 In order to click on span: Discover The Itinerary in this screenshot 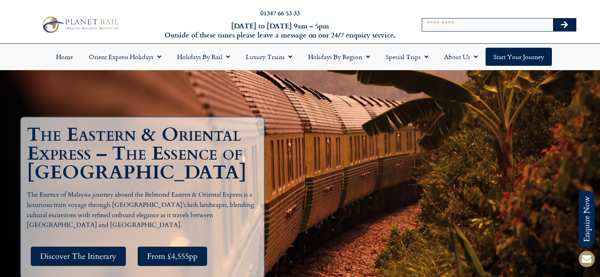, I will do `click(78, 256)`.